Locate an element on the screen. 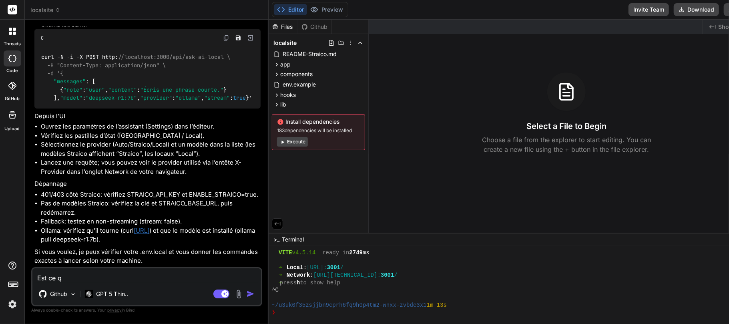  span: README-Straico.md is located at coordinates (309, 54).